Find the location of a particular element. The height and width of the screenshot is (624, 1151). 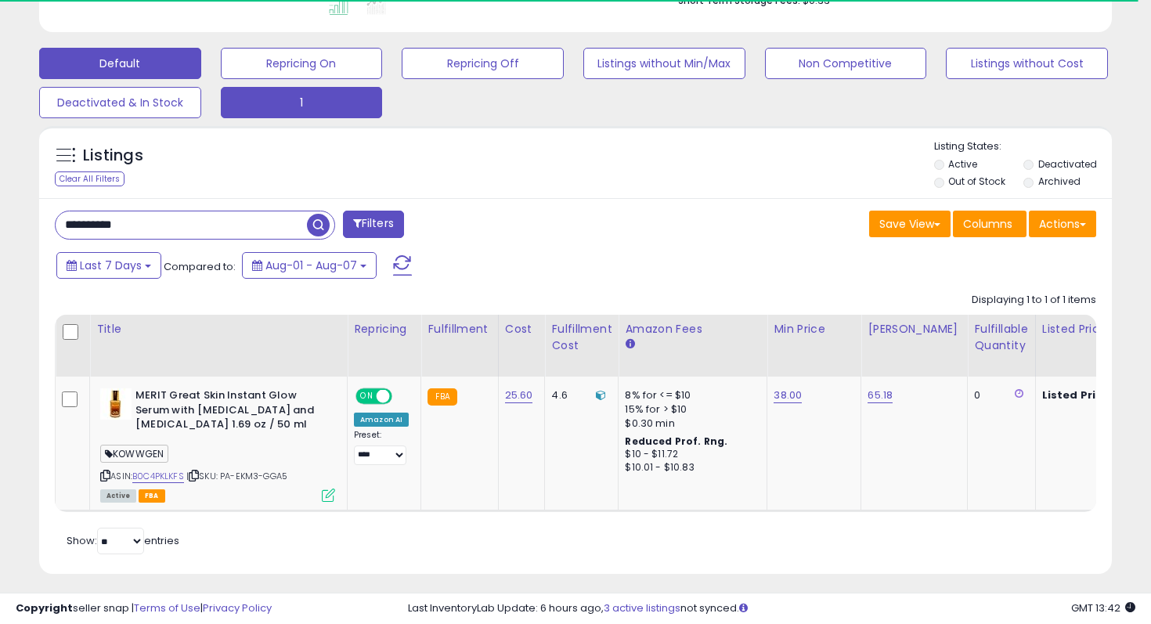

div: Repricing is located at coordinates (384, 329).